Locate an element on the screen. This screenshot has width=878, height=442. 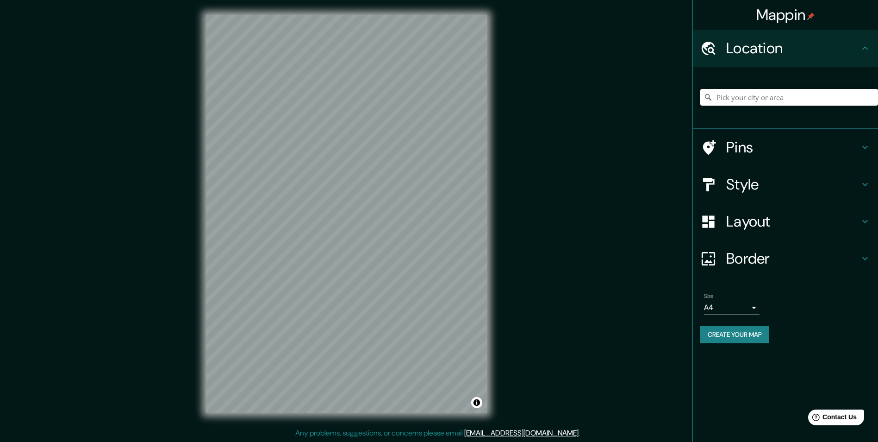
div: Border is located at coordinates (785, 258).